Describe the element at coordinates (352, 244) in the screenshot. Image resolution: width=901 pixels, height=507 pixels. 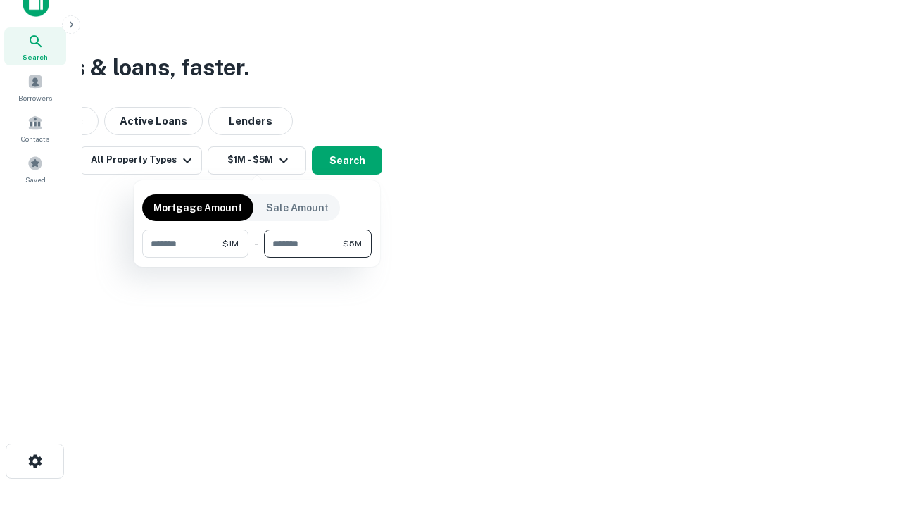
I see `span: $5M` at that location.